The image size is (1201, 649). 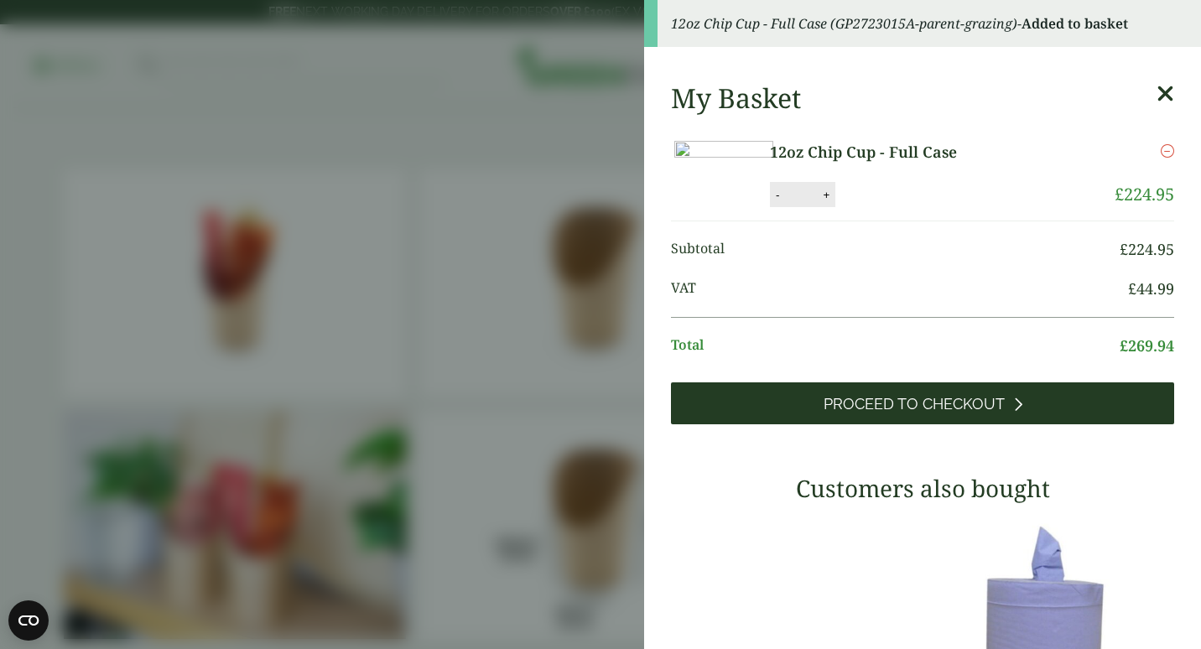 I want to click on h2: My Basket, so click(x=736, y=98).